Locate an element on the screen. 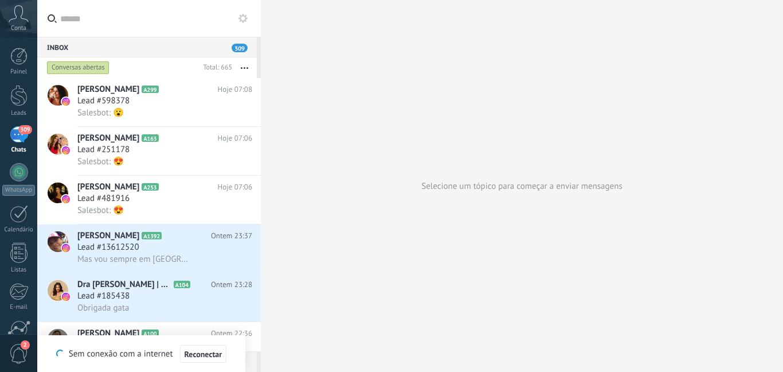 The image size is (783, 372). div: Sem conexão com a internet is located at coordinates (141, 353).